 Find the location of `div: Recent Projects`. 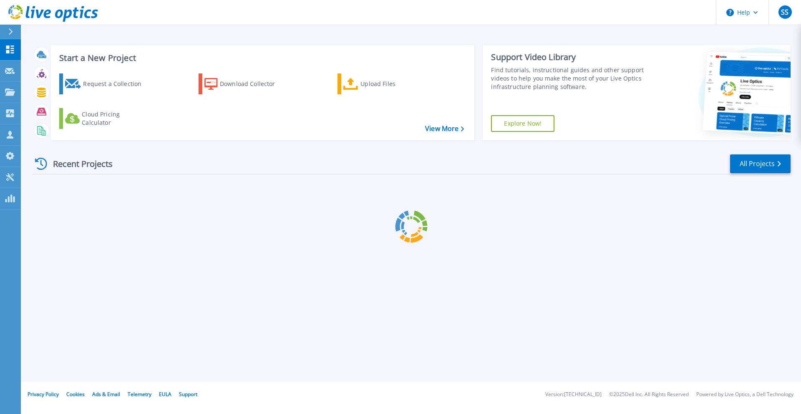

div: Recent Projects is located at coordinates (78, 164).